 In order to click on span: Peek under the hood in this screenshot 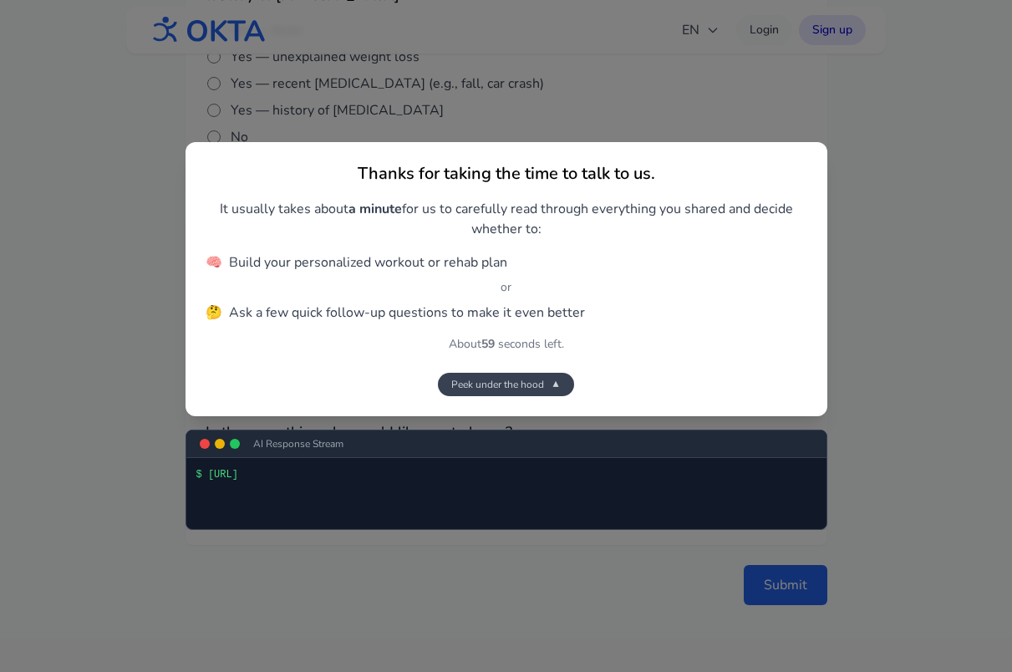, I will do `click(497, 384)`.